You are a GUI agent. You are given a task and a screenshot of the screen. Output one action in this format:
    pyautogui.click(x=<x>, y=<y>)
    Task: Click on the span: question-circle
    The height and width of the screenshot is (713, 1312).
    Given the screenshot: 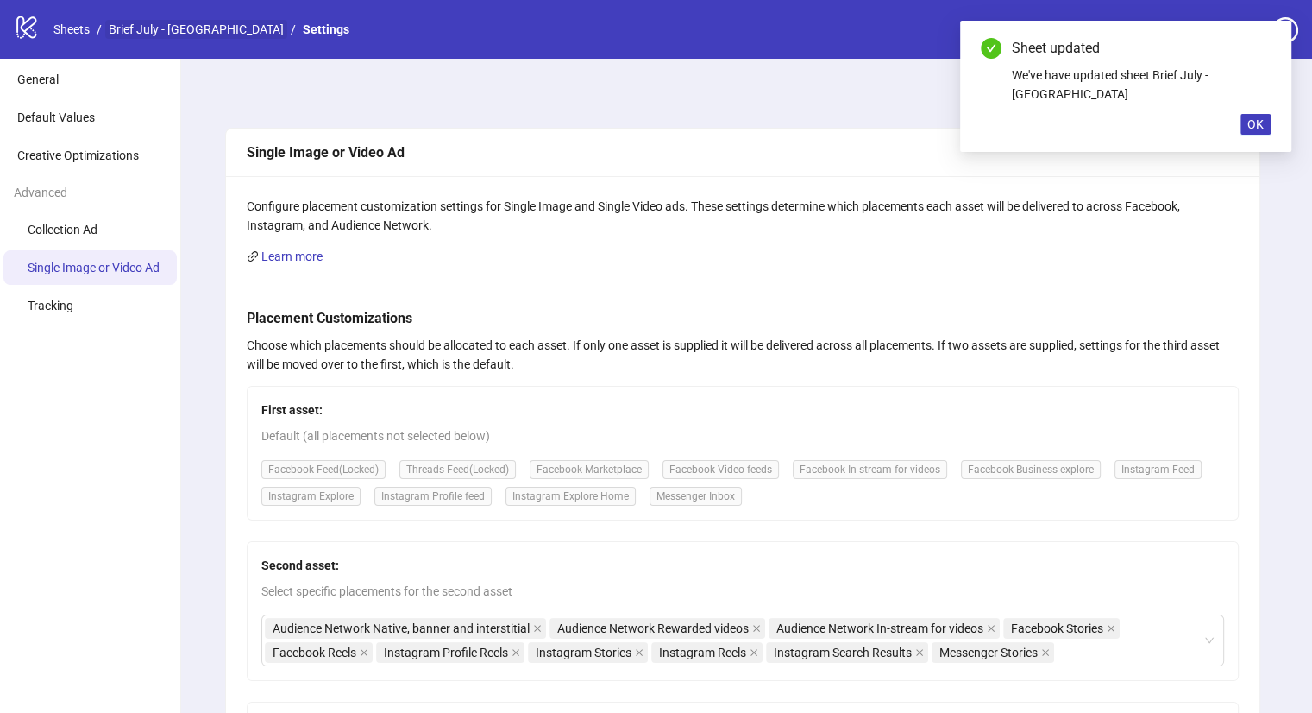 What is the action you would take?
    pyautogui.click(x=1286, y=30)
    